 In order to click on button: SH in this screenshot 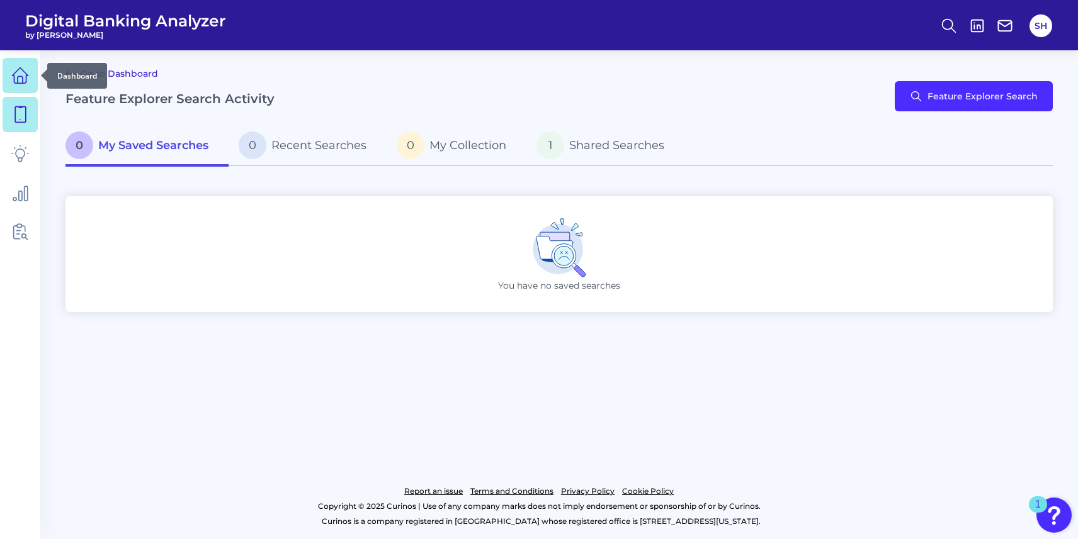, I will do `click(1040, 26)`.